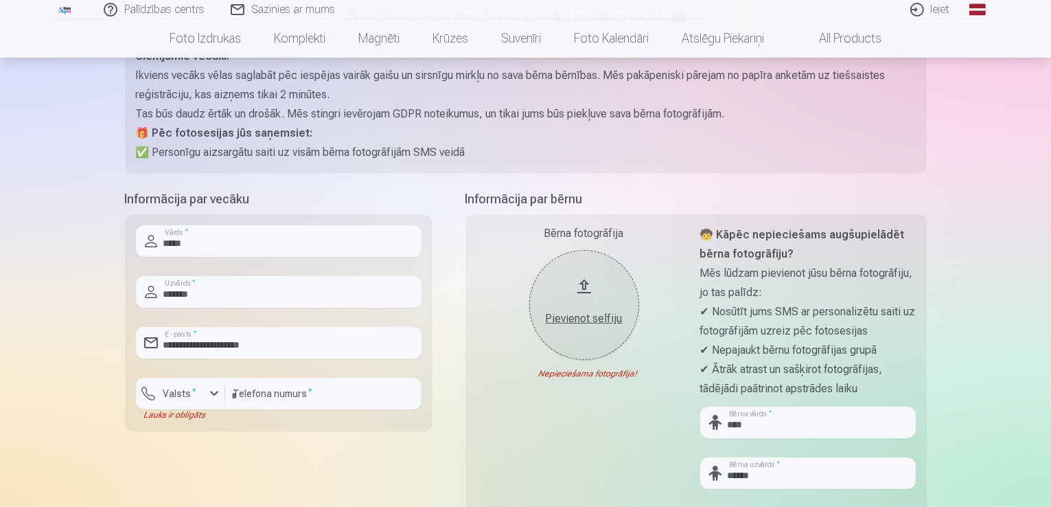  I want to click on div: Lauks ir obligāts, so click(181, 415).